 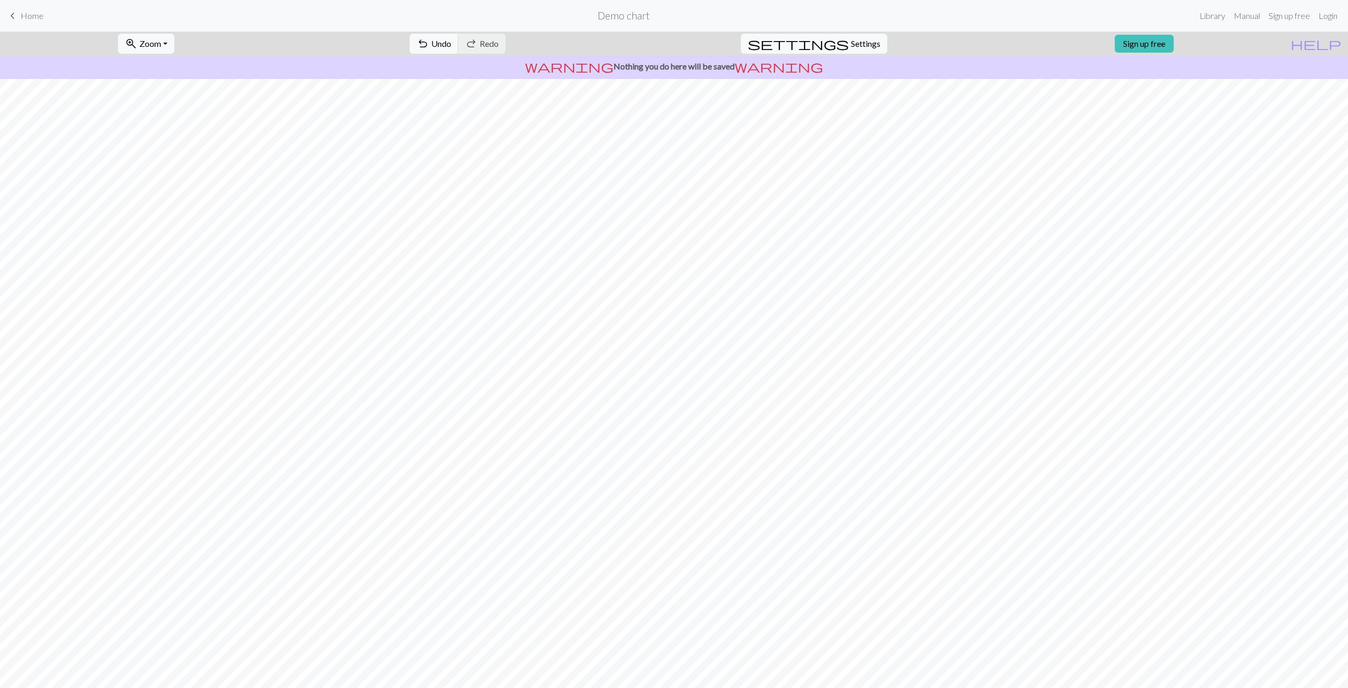 I want to click on span: Zoom, so click(x=150, y=43).